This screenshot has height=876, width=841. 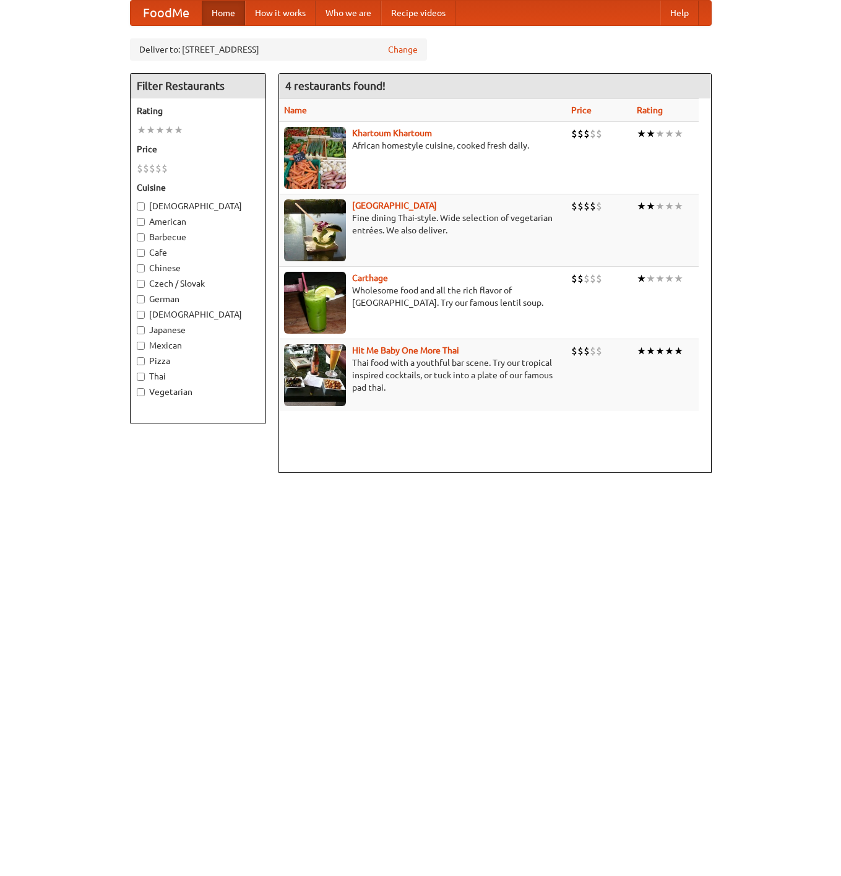 I want to click on input: Chinese, so click(x=141, y=268).